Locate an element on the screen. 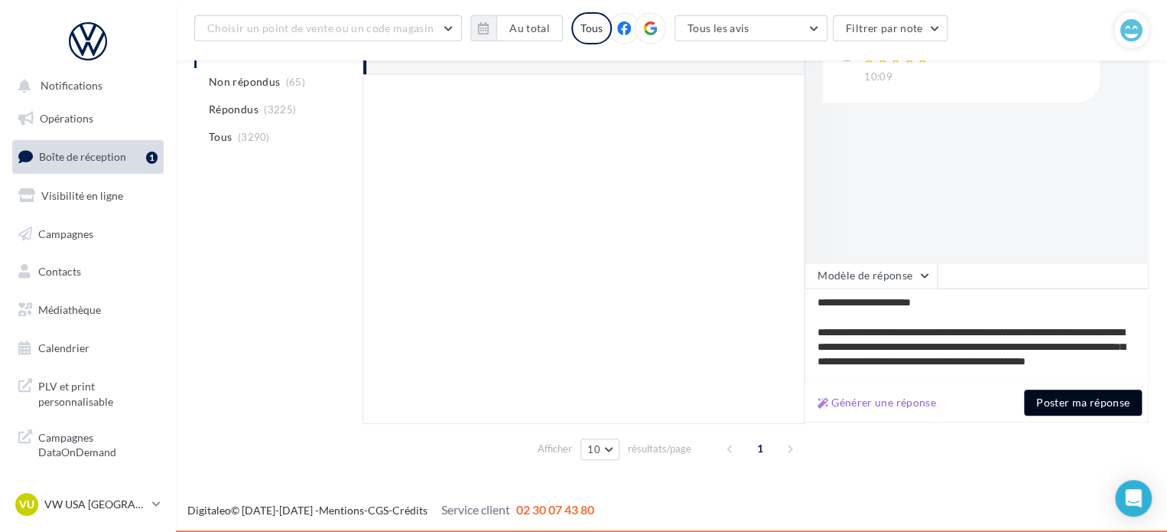  span: 10 is located at coordinates (594, 449).